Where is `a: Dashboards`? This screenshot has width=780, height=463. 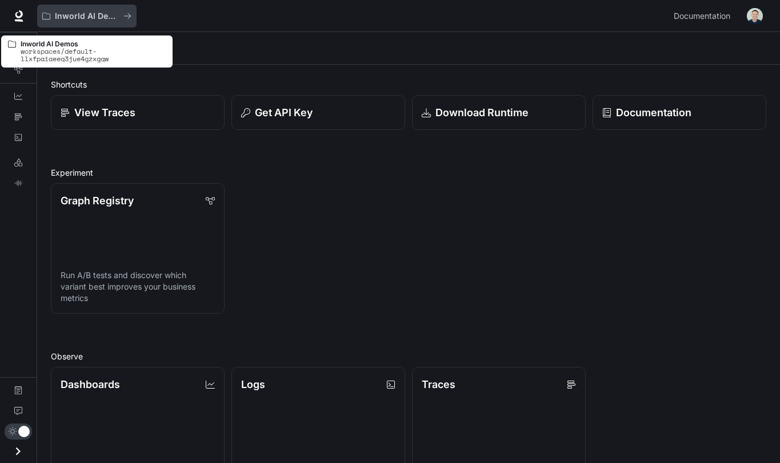
a: Dashboards is located at coordinates (18, 96).